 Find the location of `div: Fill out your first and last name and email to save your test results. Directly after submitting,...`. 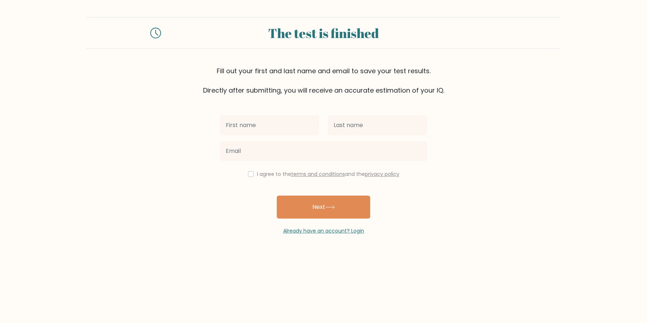

div: Fill out your first and last name and email to save your test results. Directly after submitting,... is located at coordinates (323, 80).